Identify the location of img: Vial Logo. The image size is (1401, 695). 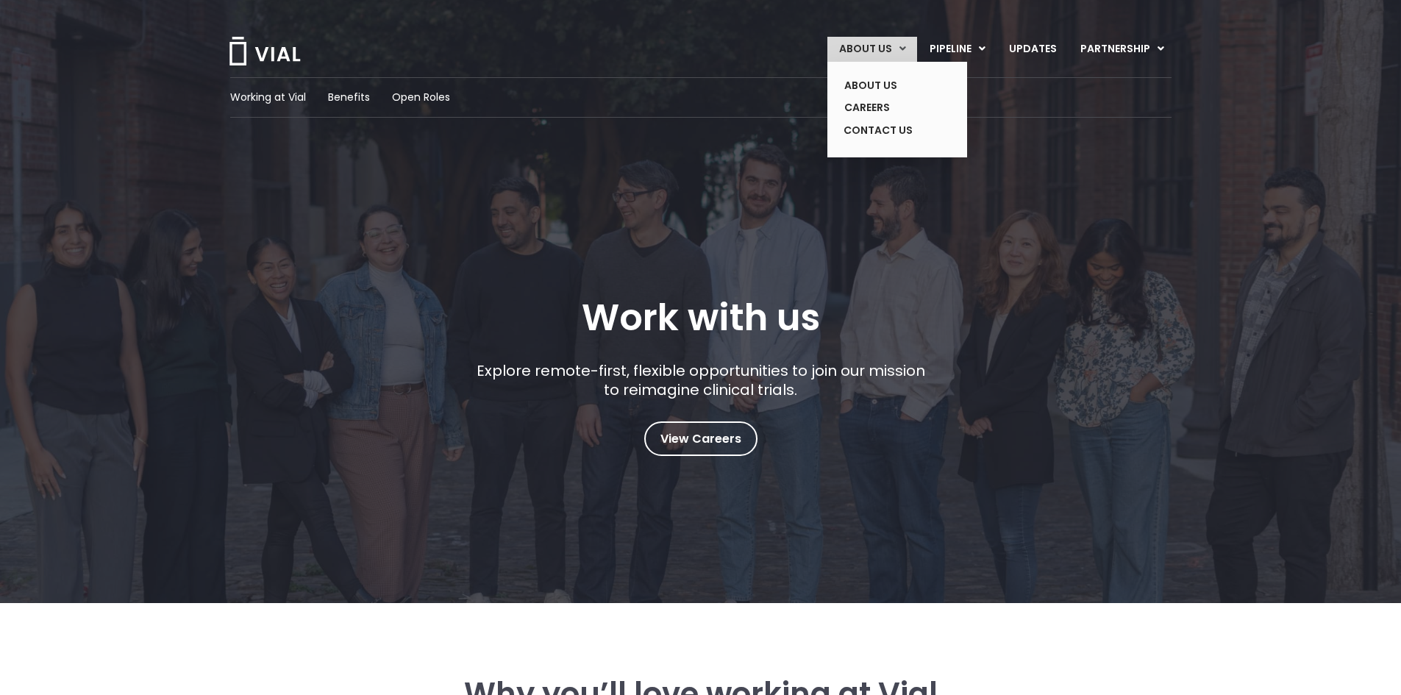
(265, 51).